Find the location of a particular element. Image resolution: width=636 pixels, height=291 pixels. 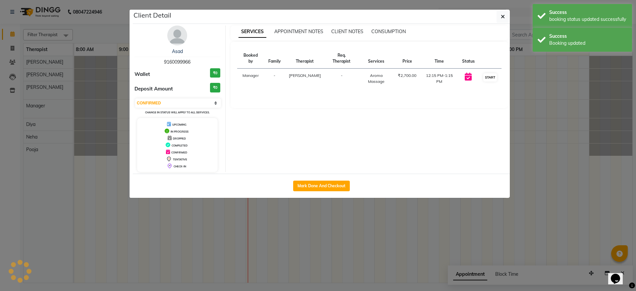

div: Booking updated is located at coordinates (588, 43).